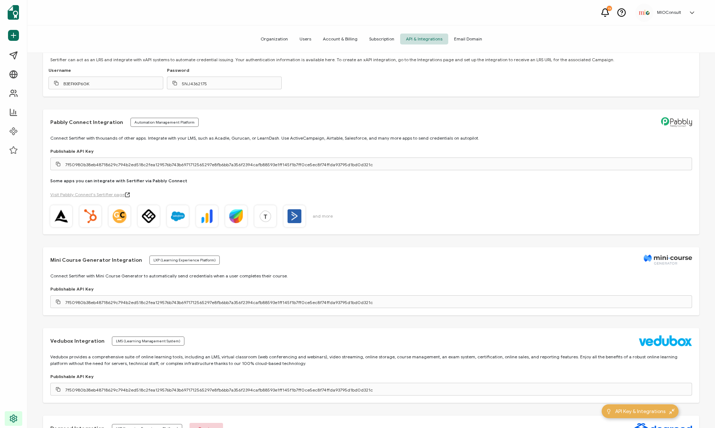  I want to click on img: minimize-icon.svg, so click(672, 411).